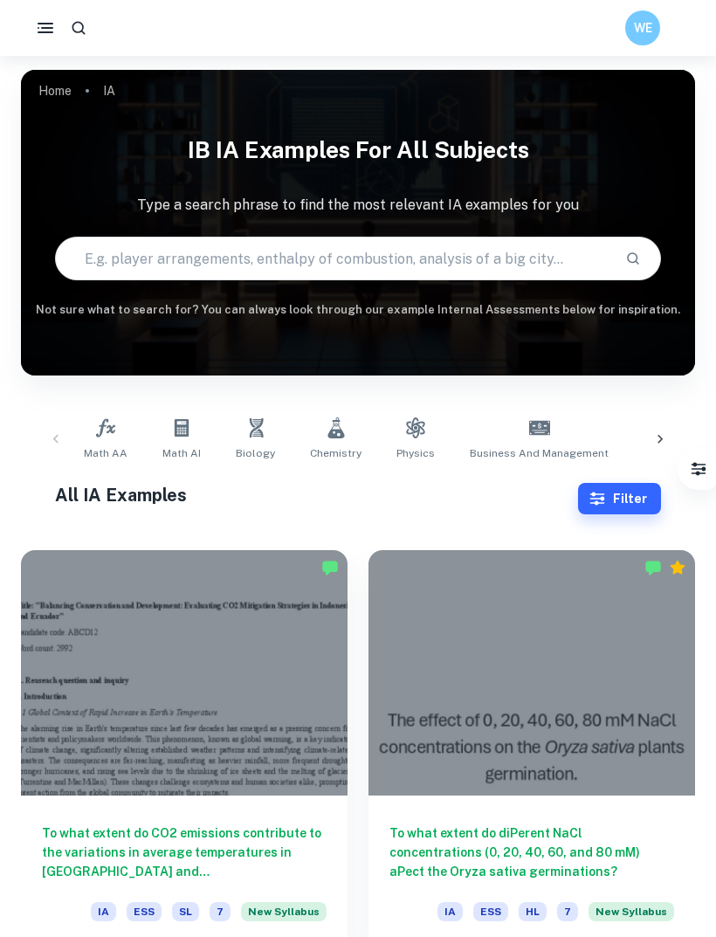  Describe the element at coordinates (358, 205) in the screenshot. I see `p: Type a search phrase to find the most relevant IA examples for you` at that location.